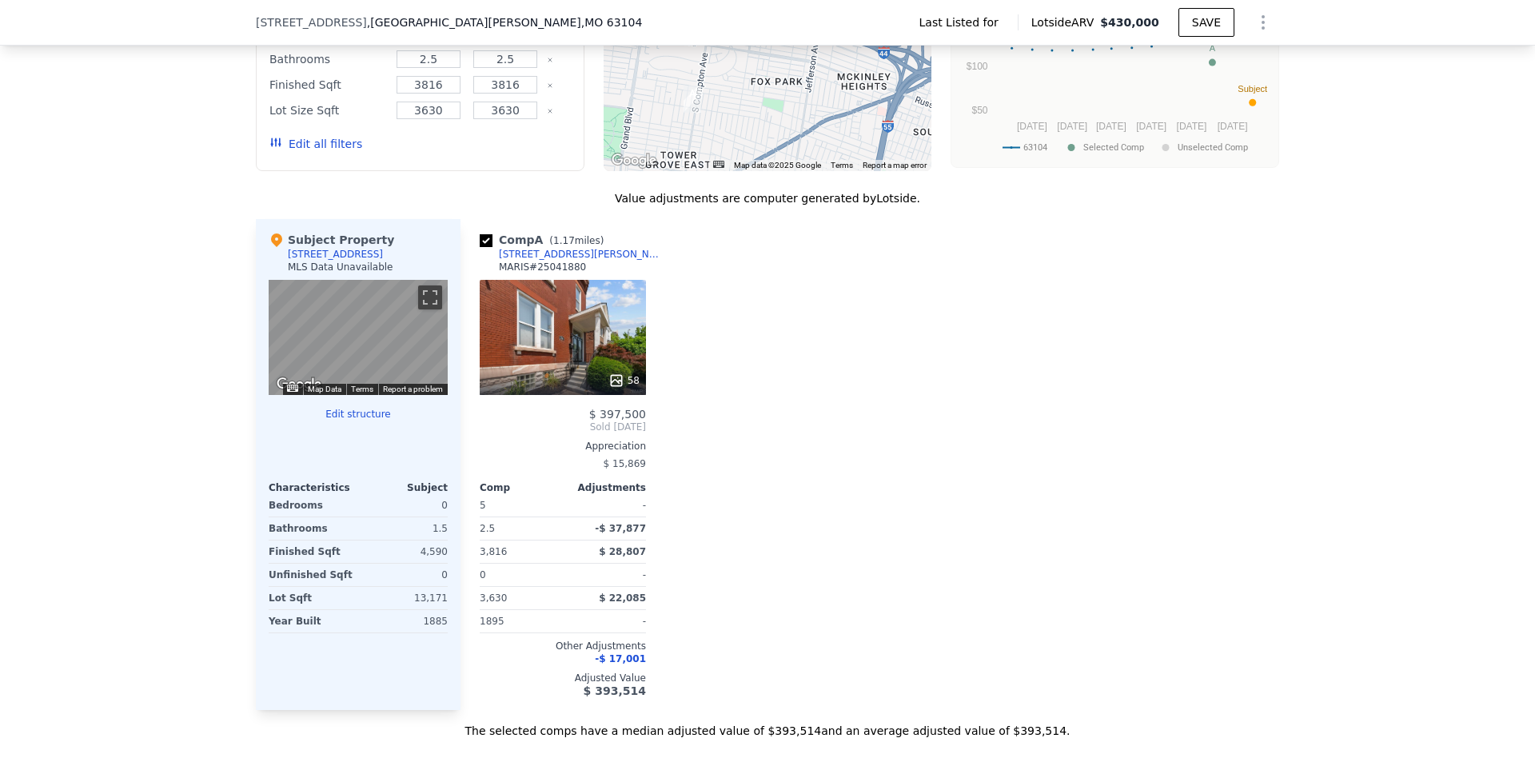  I want to click on button: SAVE, so click(1207, 22).